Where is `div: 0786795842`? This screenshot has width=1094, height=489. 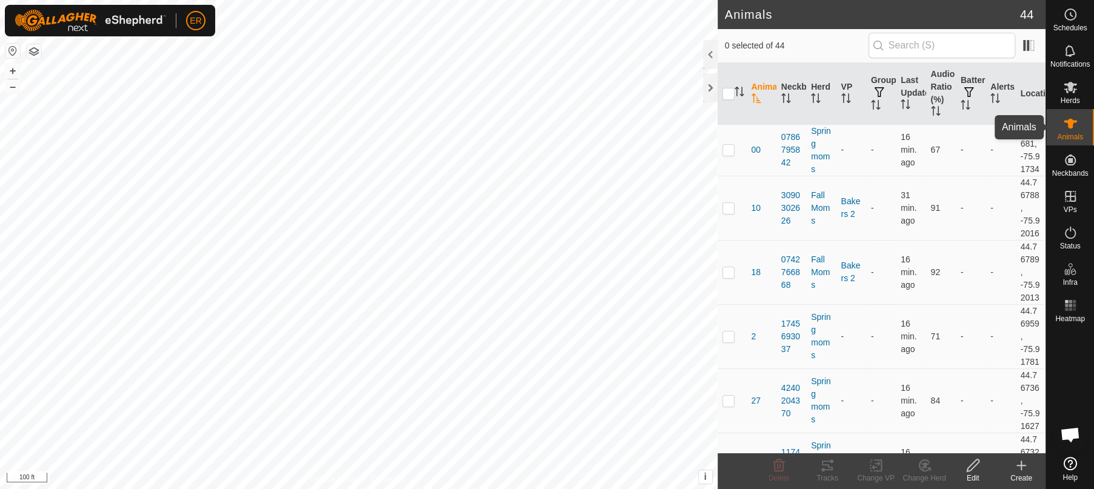 div: 0786795842 is located at coordinates (791, 150).